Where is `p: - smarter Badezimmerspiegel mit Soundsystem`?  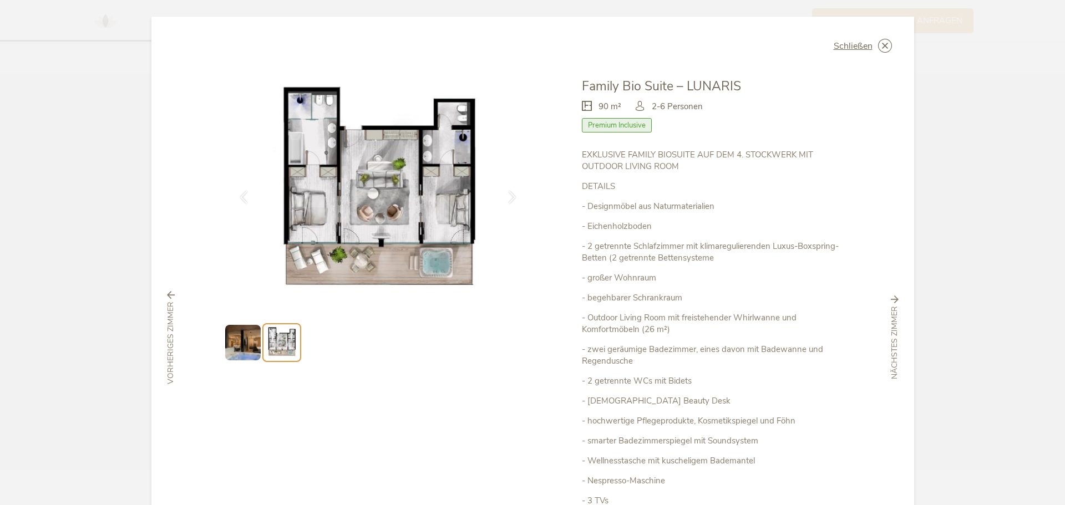
p: - smarter Badezimmerspiegel mit Soundsystem is located at coordinates (712, 441).